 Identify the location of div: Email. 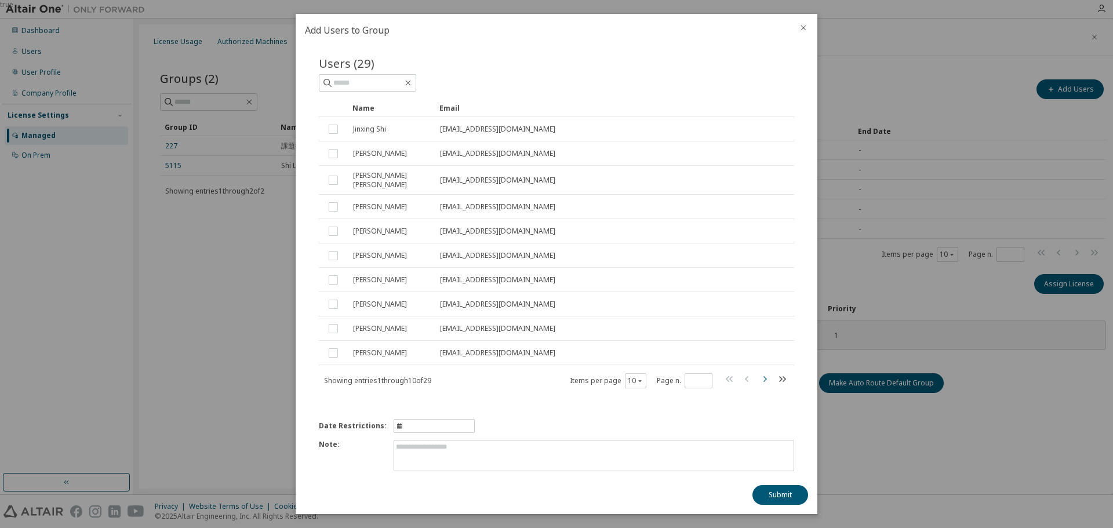
(569, 108).